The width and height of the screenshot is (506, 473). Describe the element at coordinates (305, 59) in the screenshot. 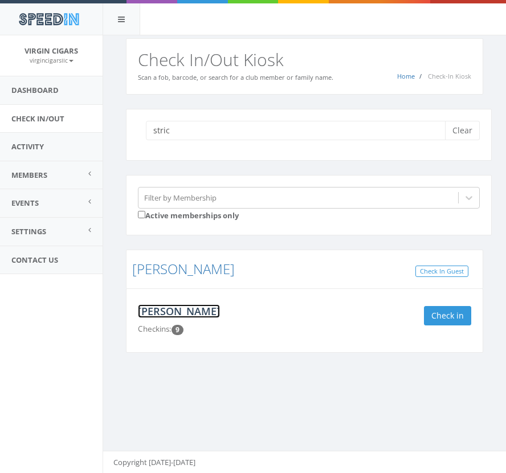

I see `h2: Check In/Out Kiosk` at that location.